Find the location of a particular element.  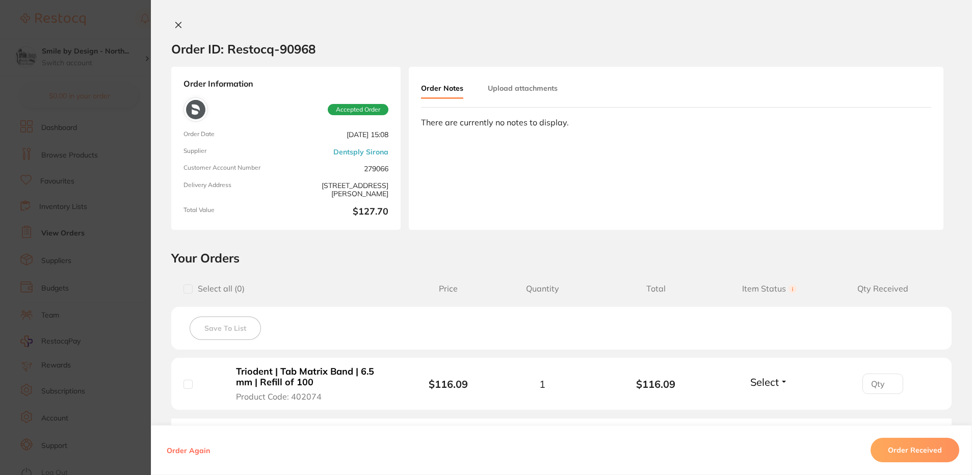

button: Order Notes is located at coordinates (442, 89).